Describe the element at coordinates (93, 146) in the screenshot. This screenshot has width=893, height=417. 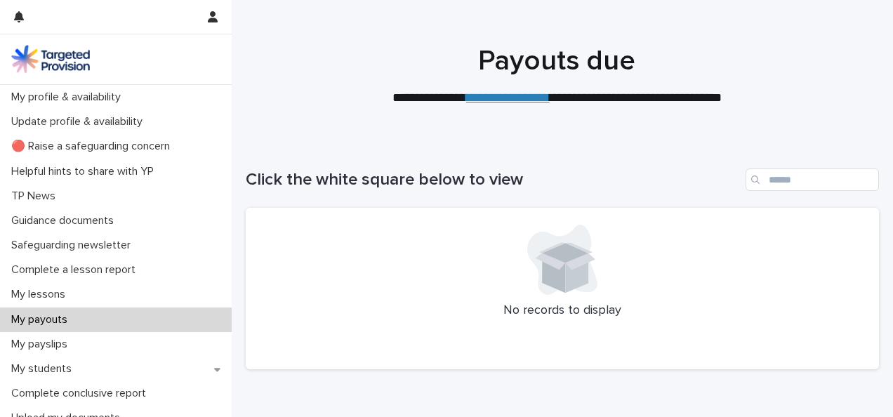
I see `p: 🔴 Raise a safeguarding concern` at that location.